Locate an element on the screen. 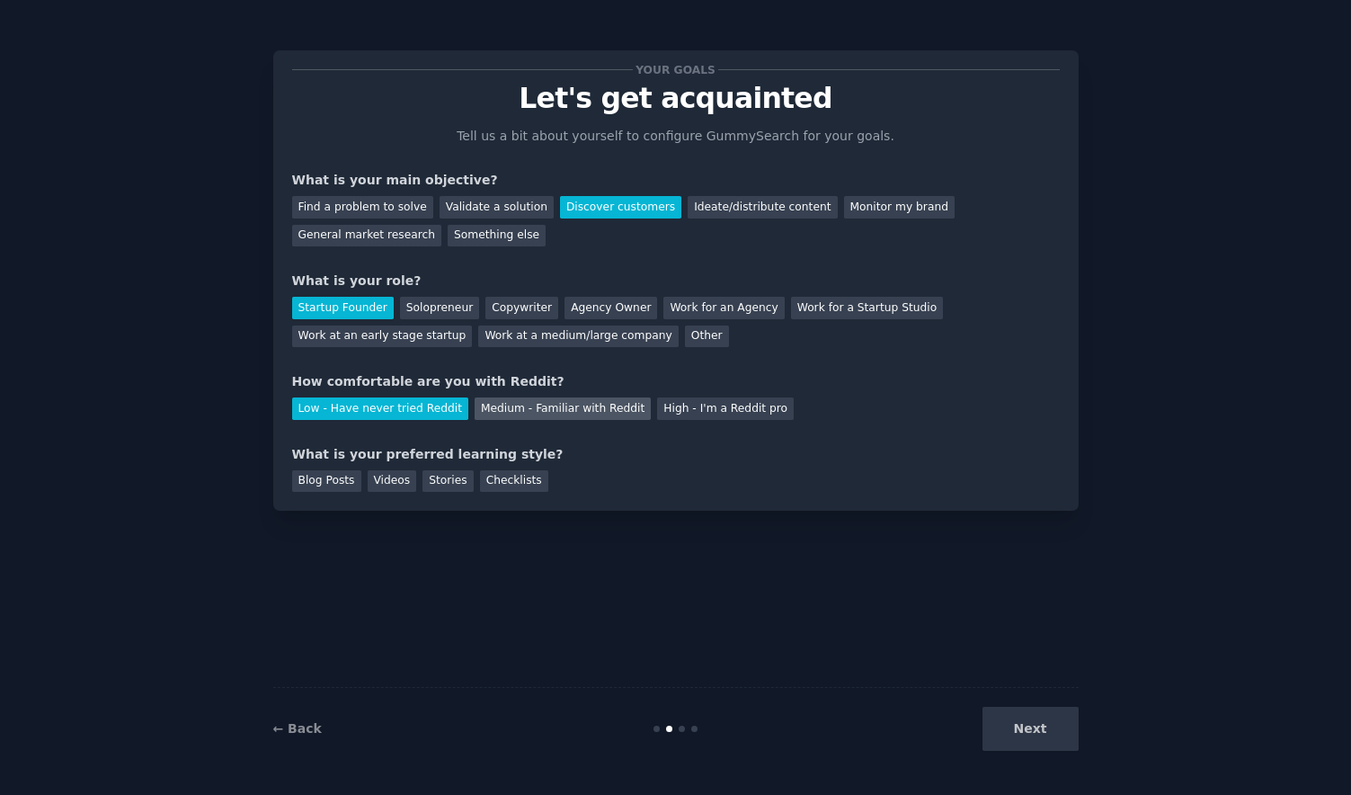 Image resolution: width=1351 pixels, height=795 pixels. p: Let's get acquainted is located at coordinates (676, 98).